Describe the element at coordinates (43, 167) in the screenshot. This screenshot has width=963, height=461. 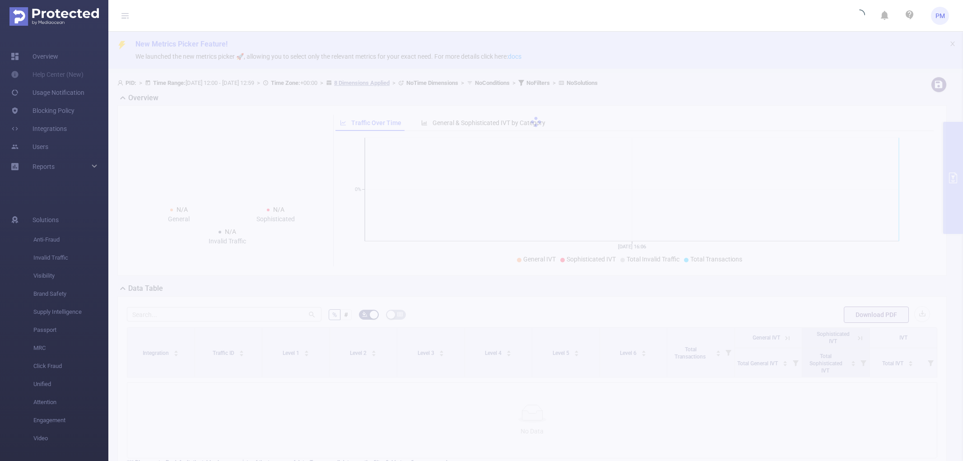
I see `a: Reports` at that location.